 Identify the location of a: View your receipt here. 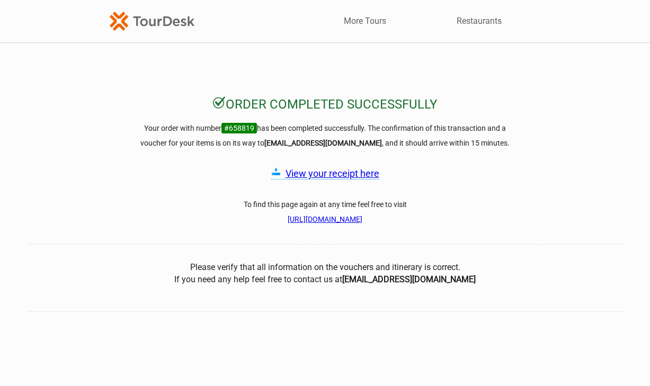
(332, 173).